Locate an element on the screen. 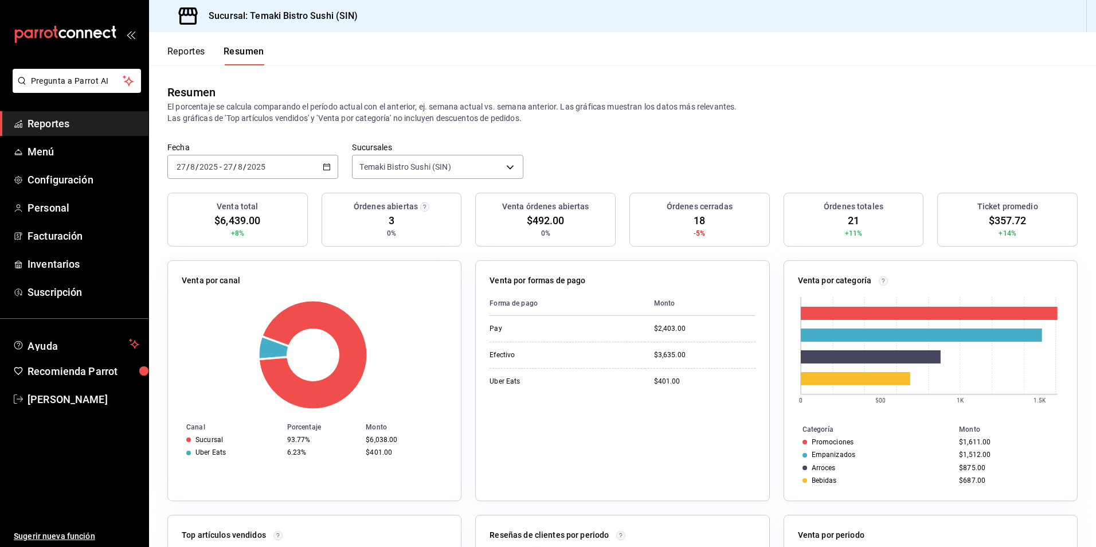 This screenshot has width=1096, height=547. label: Sucursales is located at coordinates (438, 147).